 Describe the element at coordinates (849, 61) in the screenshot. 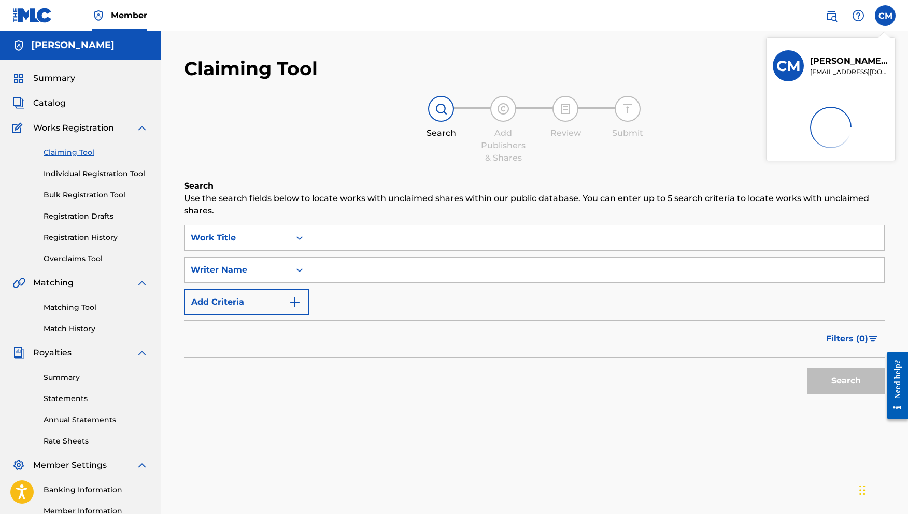

I see `p: Carlos Morillo` at that location.